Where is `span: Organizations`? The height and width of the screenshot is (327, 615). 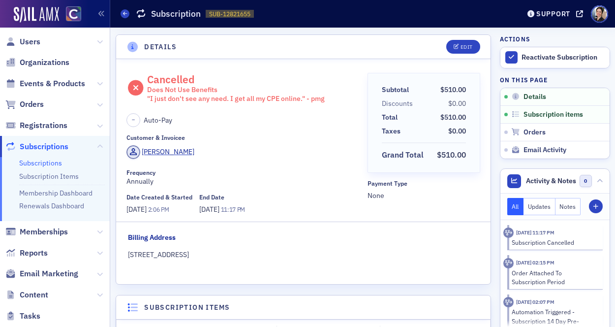 span: Organizations is located at coordinates (44, 62).